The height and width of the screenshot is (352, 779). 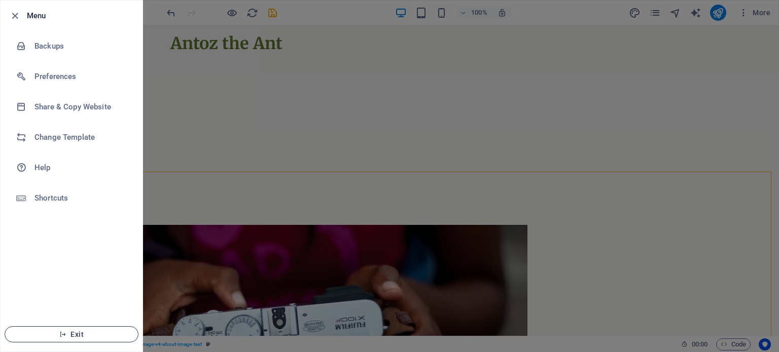 I want to click on h6: Backups, so click(x=81, y=46).